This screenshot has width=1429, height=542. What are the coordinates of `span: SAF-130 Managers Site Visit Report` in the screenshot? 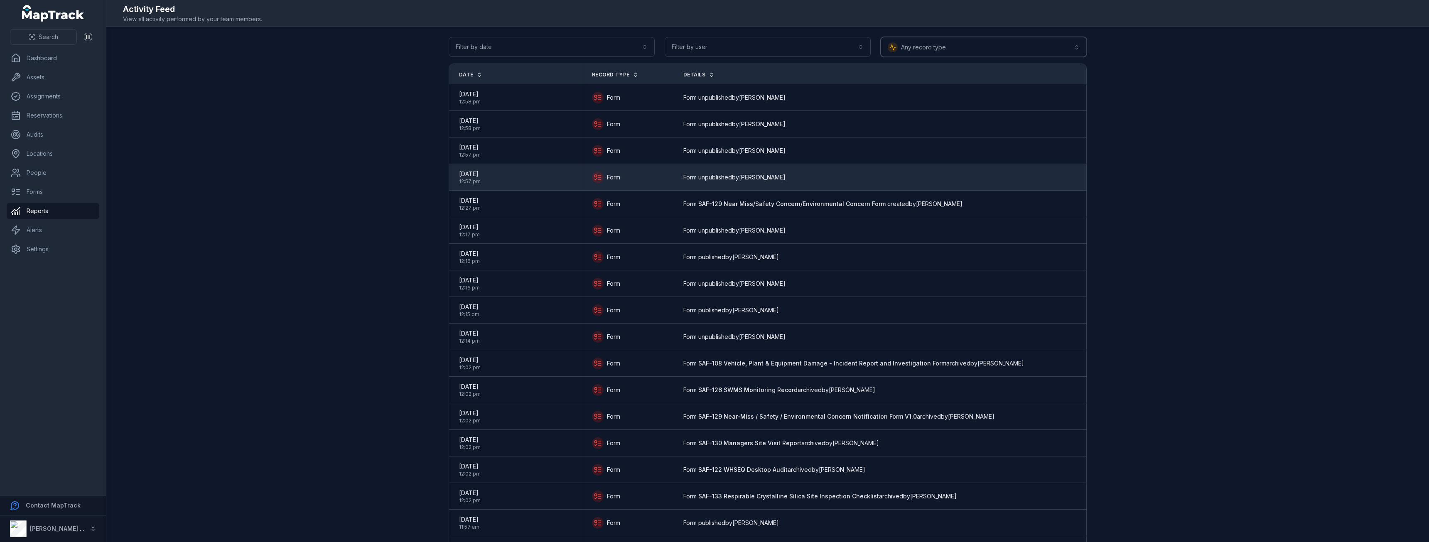 It's located at (750, 443).